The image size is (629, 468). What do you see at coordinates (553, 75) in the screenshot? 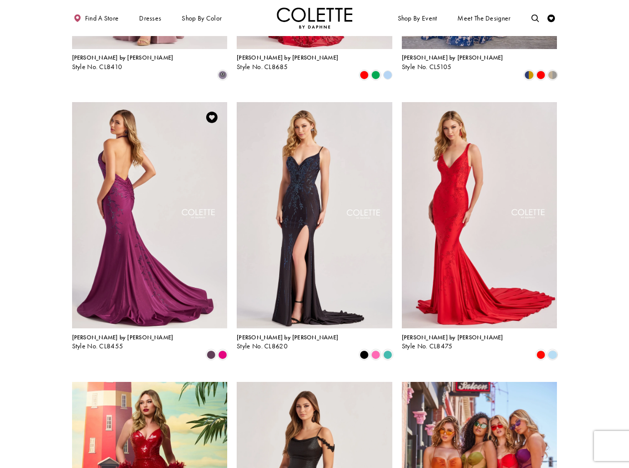
I see `i: Gold/Pewter` at bounding box center [553, 75].